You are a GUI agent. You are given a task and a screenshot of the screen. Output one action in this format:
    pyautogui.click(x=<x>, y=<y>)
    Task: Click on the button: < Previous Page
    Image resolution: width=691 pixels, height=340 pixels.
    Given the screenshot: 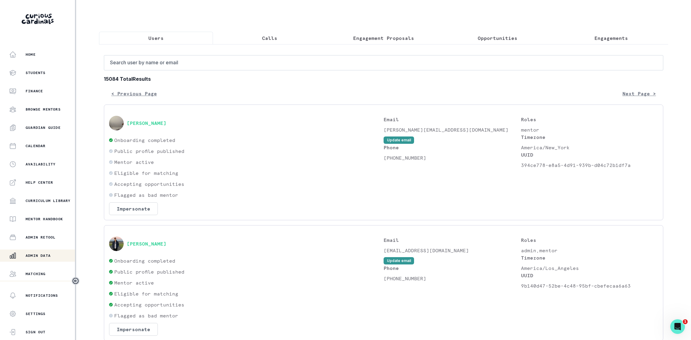 What is the action you would take?
    pyautogui.click(x=134, y=94)
    